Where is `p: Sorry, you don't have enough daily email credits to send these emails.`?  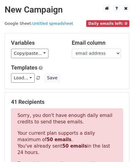
p: Sorry, you don't have enough daily email credits to send these emails. is located at coordinates (67, 119).